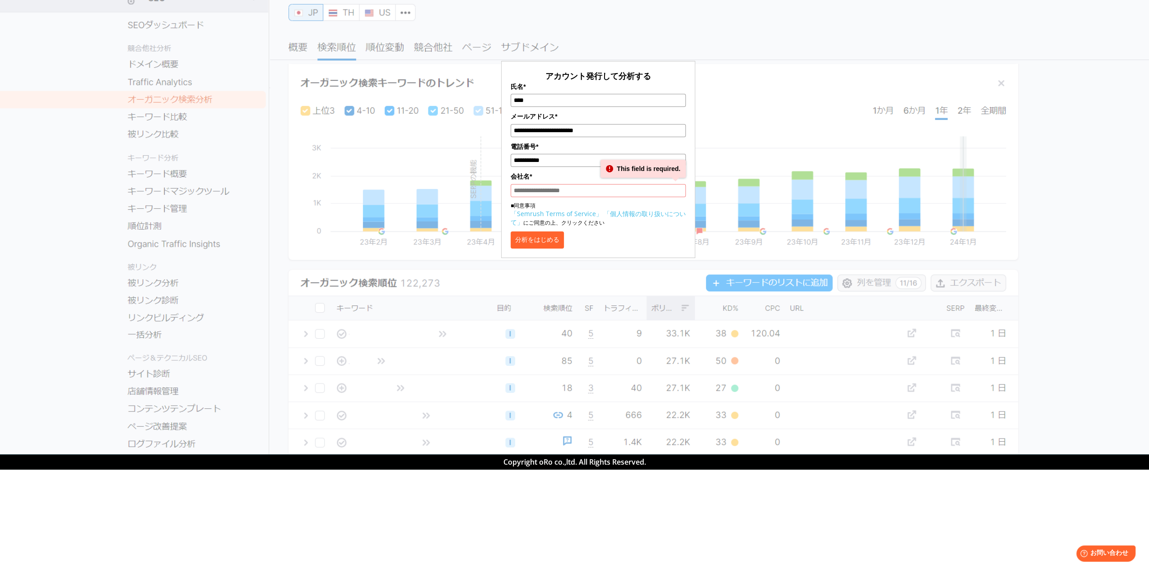  I want to click on div: This field is required., so click(643, 169).